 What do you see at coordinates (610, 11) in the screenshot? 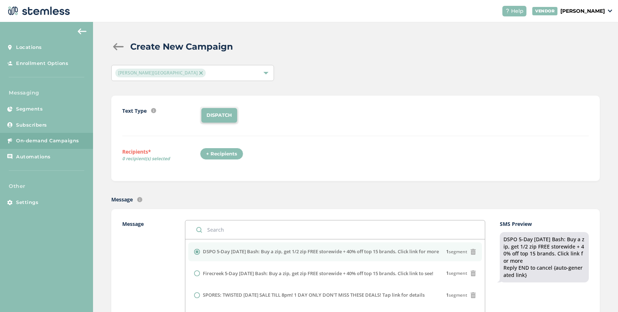
I see `img: icon_down-arrow-small-66adaf34.svg` at bounding box center [610, 11].